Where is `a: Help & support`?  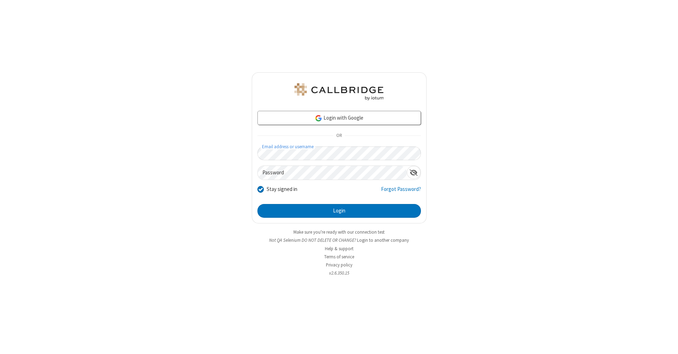
a: Help & support is located at coordinates (339, 248).